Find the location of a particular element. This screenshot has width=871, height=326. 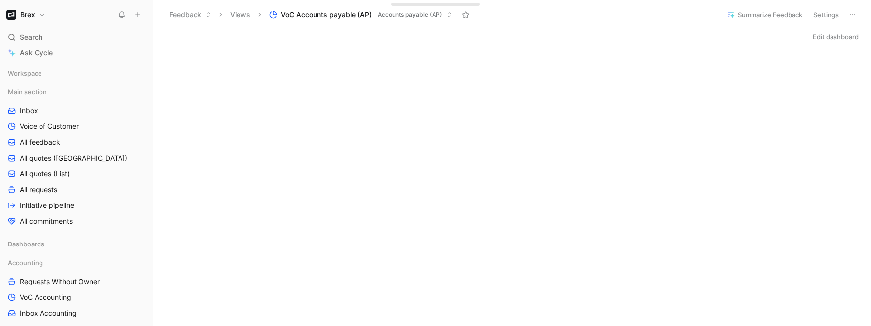

span: Voice of Customer is located at coordinates (49, 126).